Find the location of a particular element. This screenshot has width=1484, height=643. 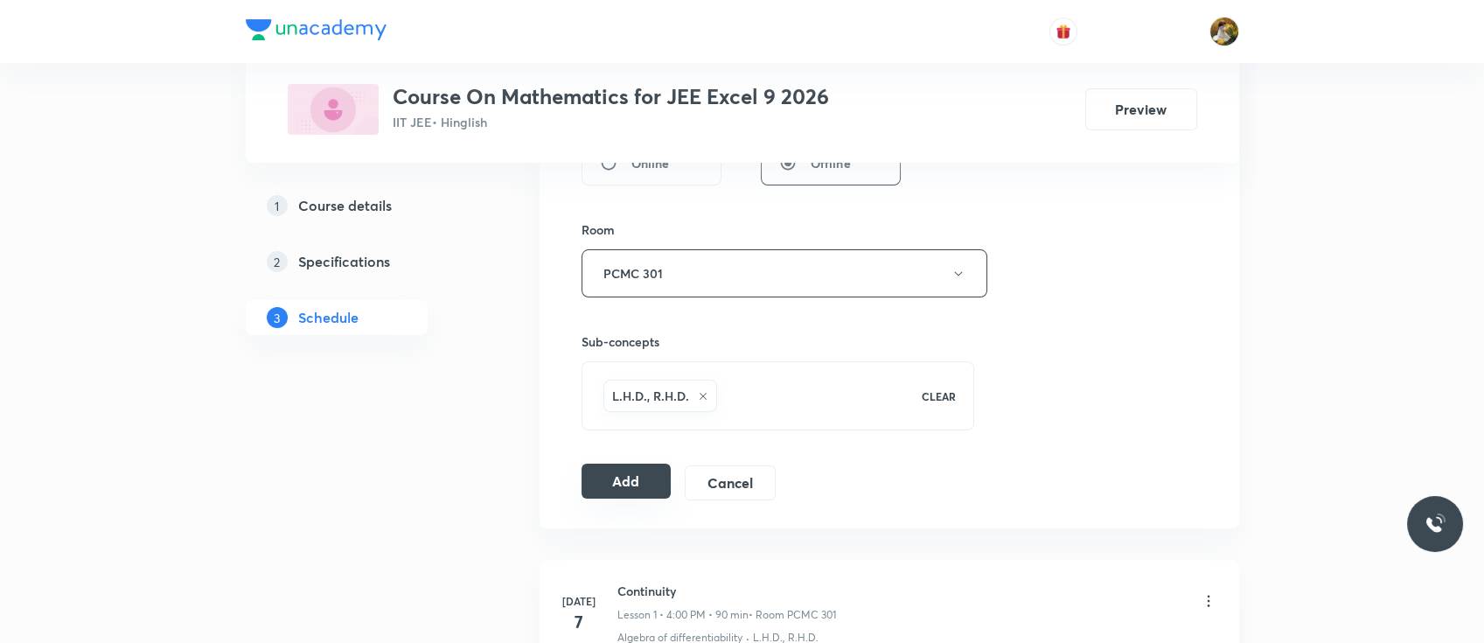

p: • Room PCMC 301 is located at coordinates (792, 615).